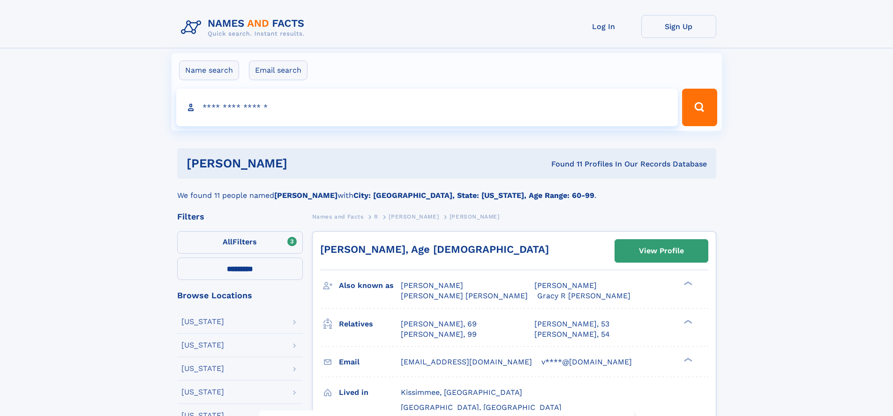 This screenshot has width=893, height=416. What do you see at coordinates (700, 107) in the screenshot?
I see `button: Search Button` at bounding box center [700, 107].